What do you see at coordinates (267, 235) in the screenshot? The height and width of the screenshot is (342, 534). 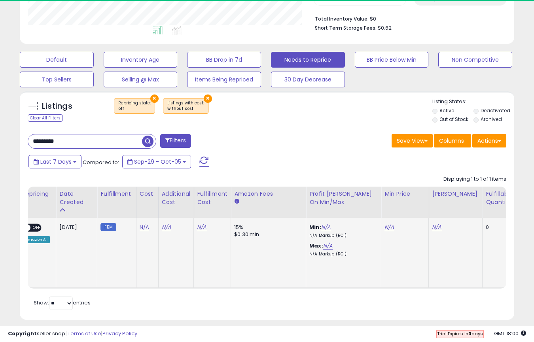 I see `div: $0.30 min` at bounding box center [267, 235].